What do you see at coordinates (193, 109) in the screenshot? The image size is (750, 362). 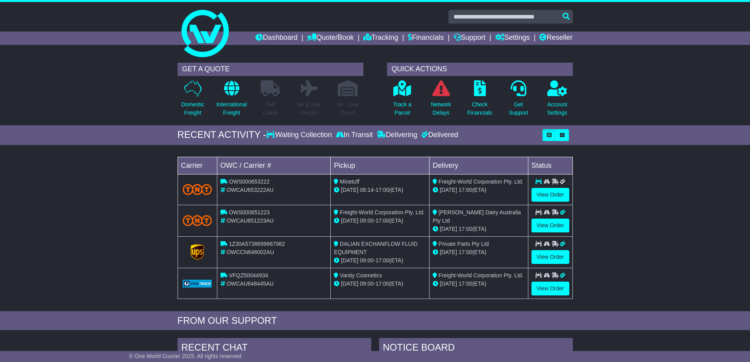 I see `p: Domestic Freight` at bounding box center [193, 109].